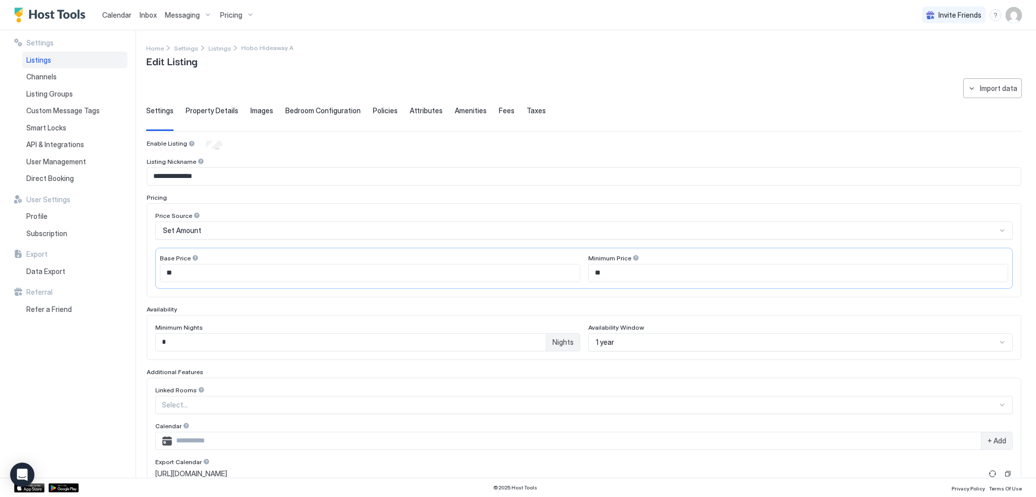 The width and height of the screenshot is (1036, 497). What do you see at coordinates (117, 15) in the screenshot?
I see `a: Calendar` at bounding box center [117, 15].